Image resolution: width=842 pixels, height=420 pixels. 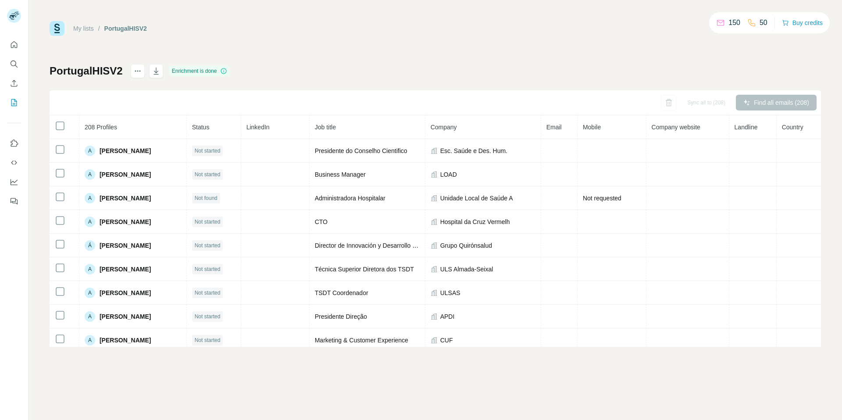 What do you see at coordinates (602, 198) in the screenshot?
I see `span: Not requested` at bounding box center [602, 198].